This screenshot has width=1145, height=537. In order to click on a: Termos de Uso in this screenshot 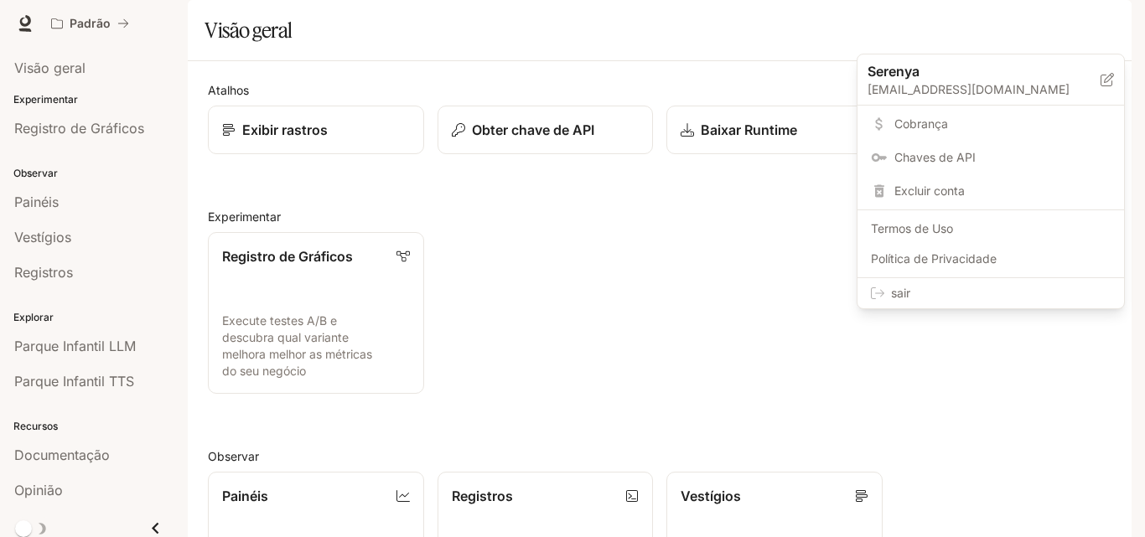, I will do `click(991, 229)`.